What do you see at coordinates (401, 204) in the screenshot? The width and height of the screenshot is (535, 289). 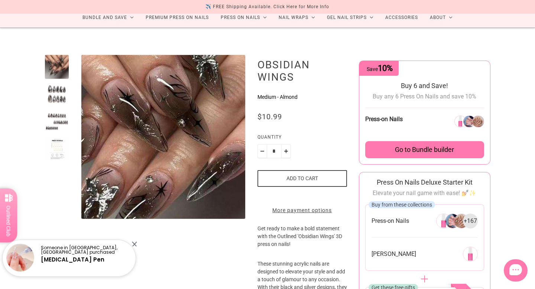 I see `span: Buy from these collections` at bounding box center [401, 204].